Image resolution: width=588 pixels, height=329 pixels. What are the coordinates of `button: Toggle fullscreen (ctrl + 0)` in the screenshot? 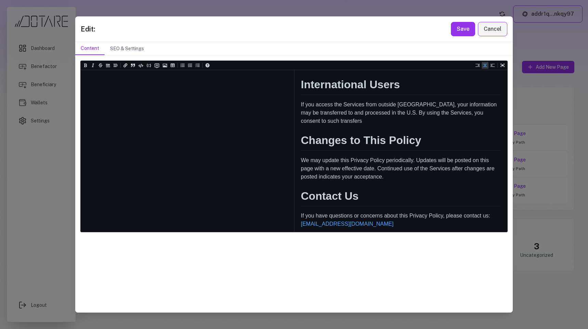 It's located at (502, 65).